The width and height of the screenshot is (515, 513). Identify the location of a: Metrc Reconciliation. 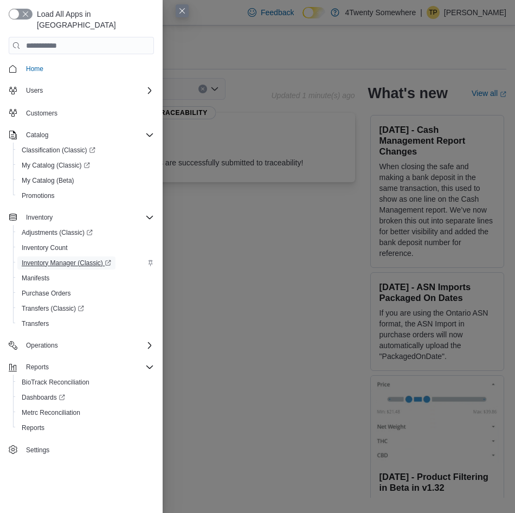
(51, 413).